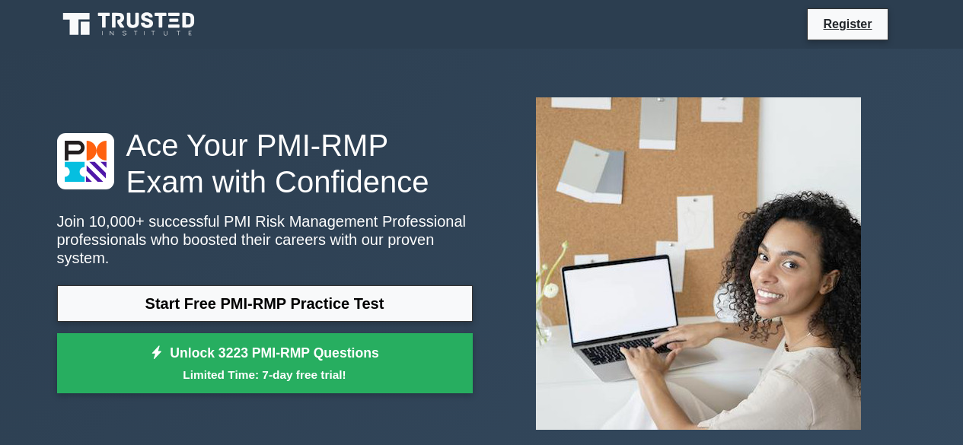 Image resolution: width=963 pixels, height=445 pixels. Describe the element at coordinates (847, 24) in the screenshot. I see `a: Register` at that location.